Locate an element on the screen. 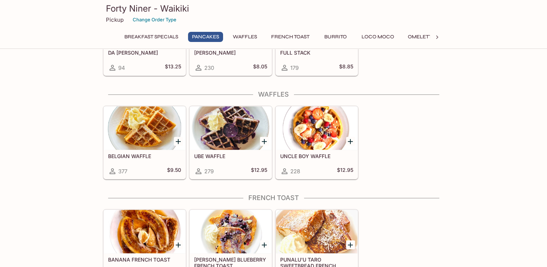 This screenshot has width=547, height=267. button: Add UNCLE BOY WAFFLE is located at coordinates (350, 141).